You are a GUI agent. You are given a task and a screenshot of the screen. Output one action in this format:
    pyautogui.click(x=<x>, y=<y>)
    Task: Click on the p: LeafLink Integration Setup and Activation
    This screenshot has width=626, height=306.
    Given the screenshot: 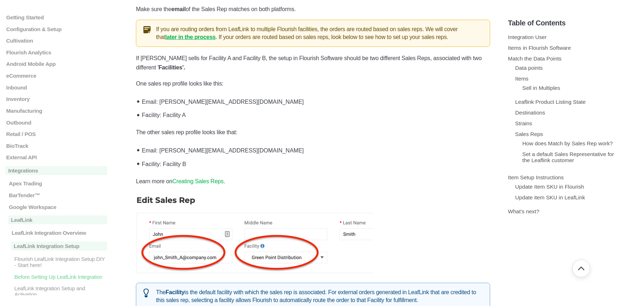 What is the action you would take?
    pyautogui.click(x=60, y=292)
    